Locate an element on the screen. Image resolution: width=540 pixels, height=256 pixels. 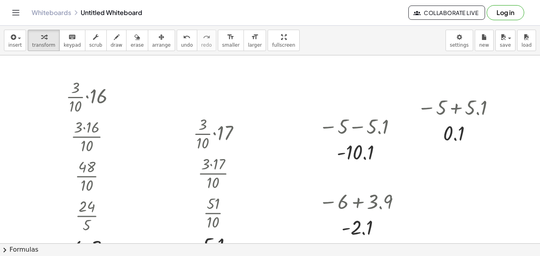
span: erase is located at coordinates (137, 45).